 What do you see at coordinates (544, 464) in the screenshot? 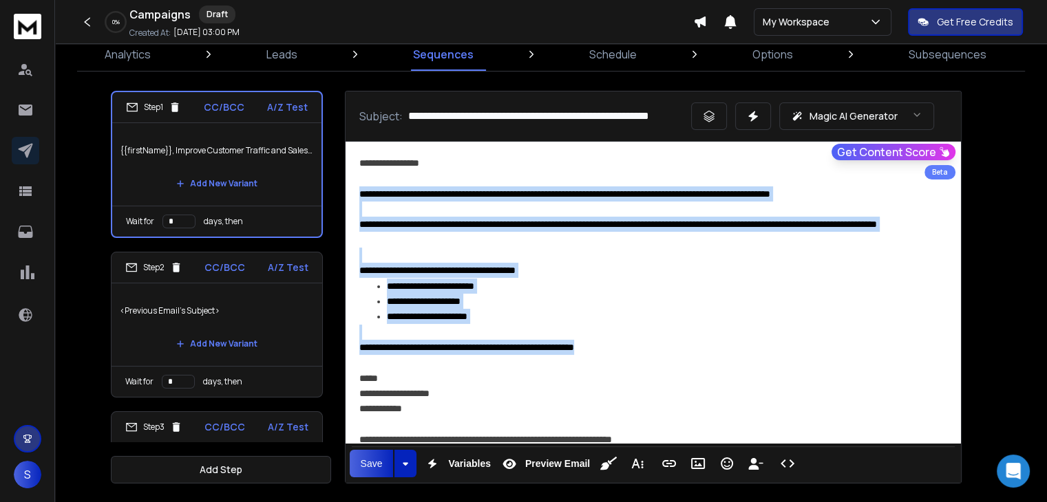
I see `button: Preview Email` at bounding box center [544, 464].